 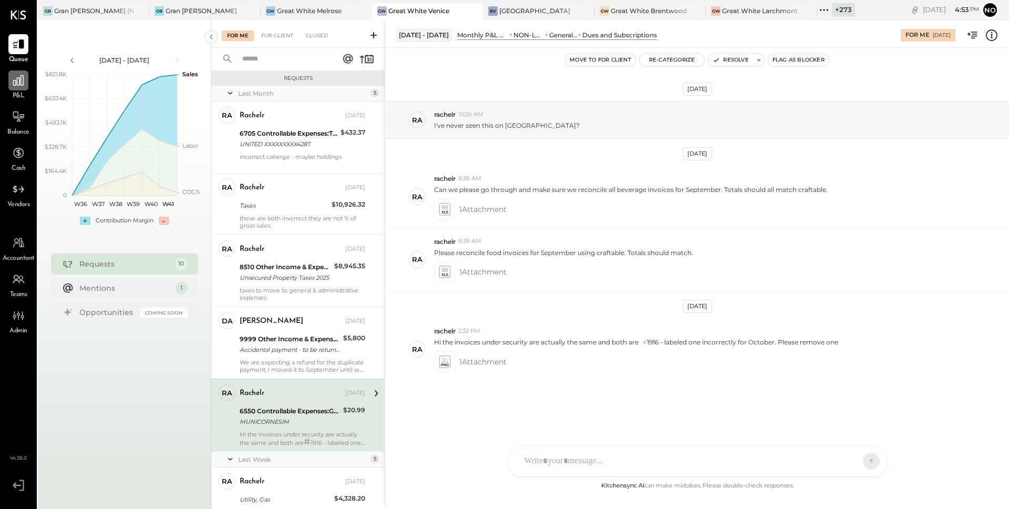 I want to click on text: $164.4K, so click(x=56, y=171).